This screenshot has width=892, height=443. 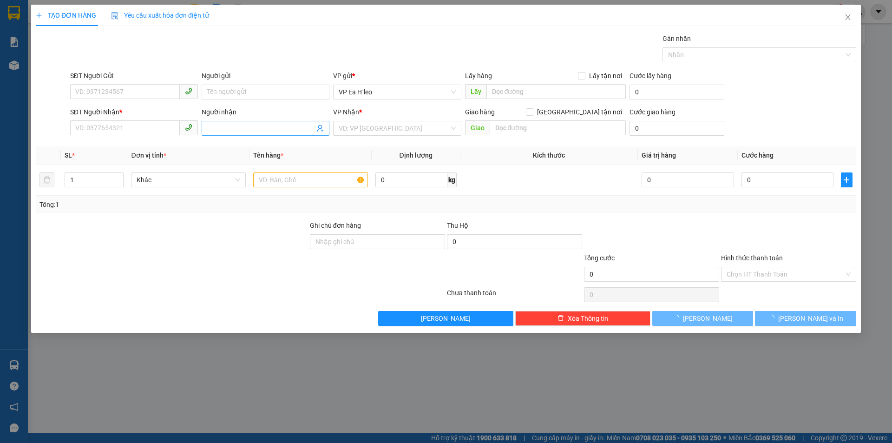 I want to click on span: Khác, so click(x=189, y=180).